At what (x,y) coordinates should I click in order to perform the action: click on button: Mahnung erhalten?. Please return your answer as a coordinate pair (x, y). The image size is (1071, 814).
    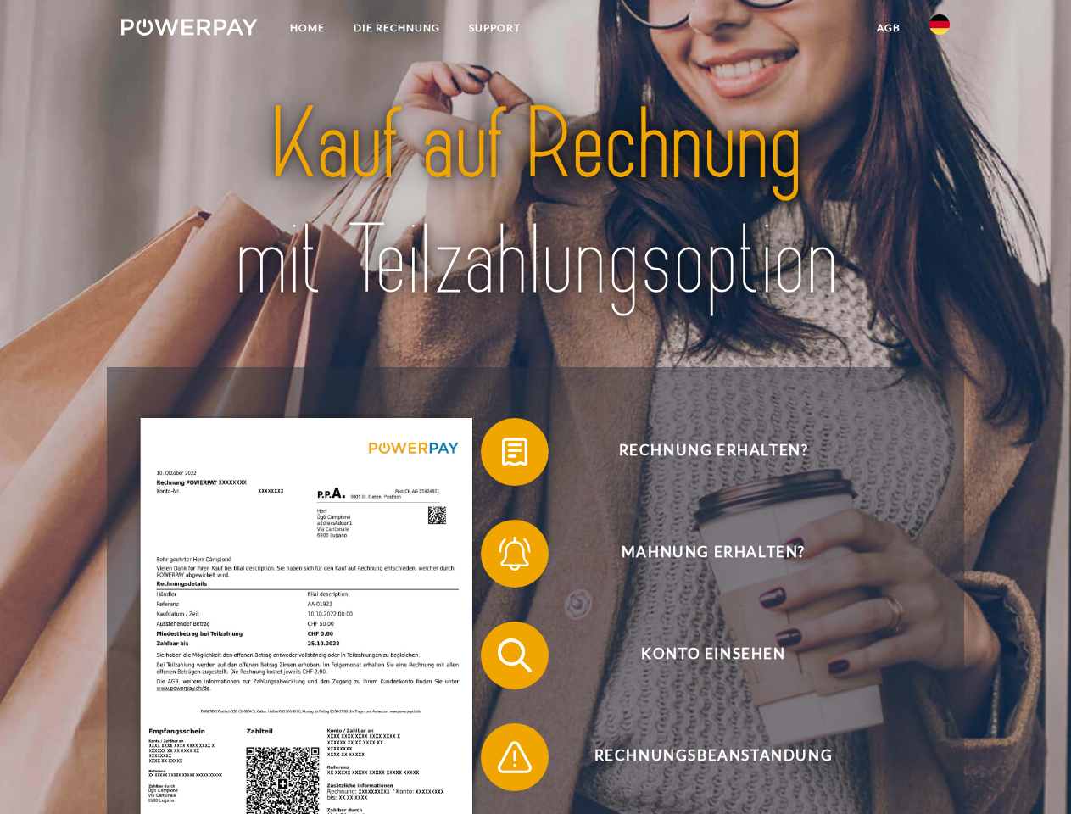
    Looking at the image, I should click on (701, 554).